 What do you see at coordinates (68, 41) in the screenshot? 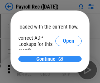
I see `span: Open` at bounding box center [68, 41].